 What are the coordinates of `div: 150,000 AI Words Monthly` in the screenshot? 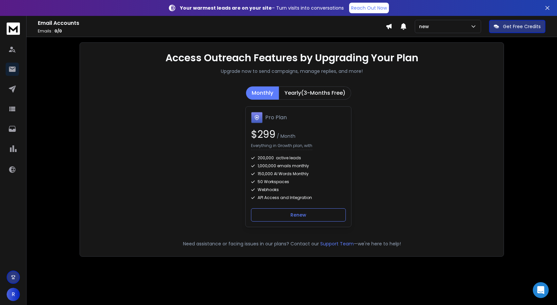 It's located at (298, 174).